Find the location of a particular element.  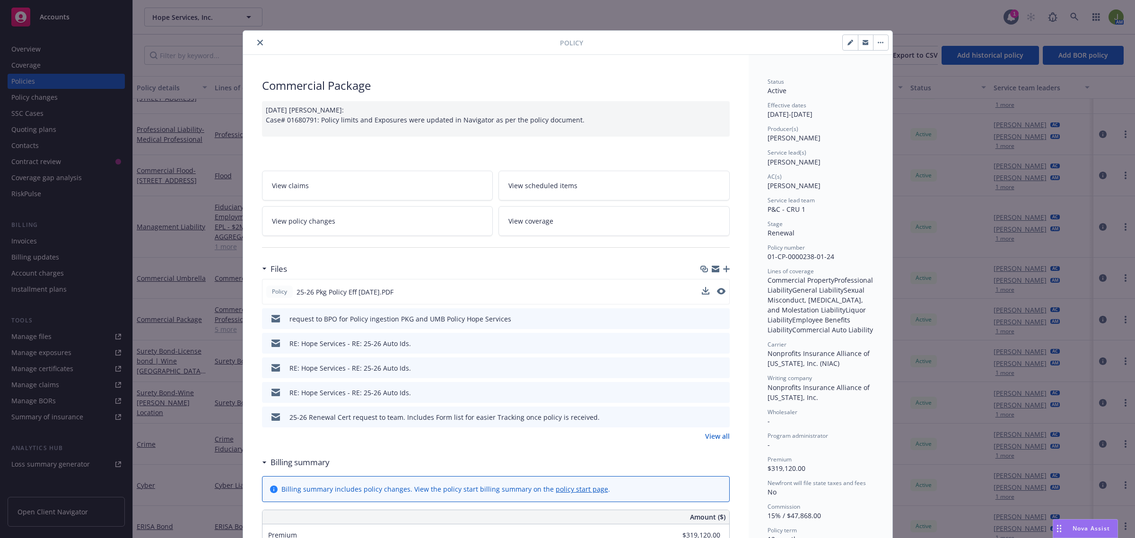

span: Policy number is located at coordinates (786, 247).